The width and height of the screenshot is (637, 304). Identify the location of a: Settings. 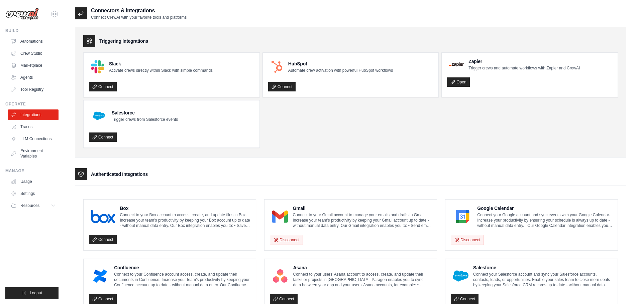
(33, 194).